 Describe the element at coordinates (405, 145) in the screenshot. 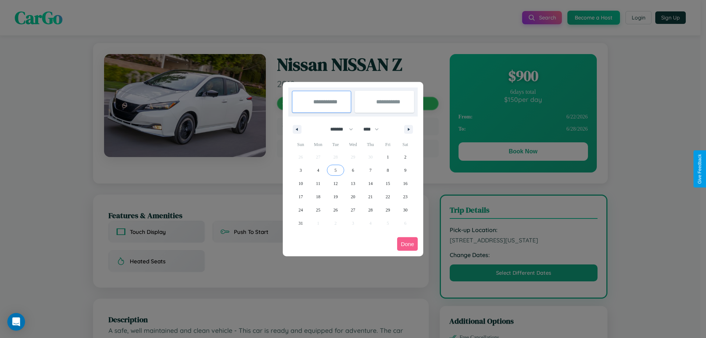

I see `span: Sat` at that location.